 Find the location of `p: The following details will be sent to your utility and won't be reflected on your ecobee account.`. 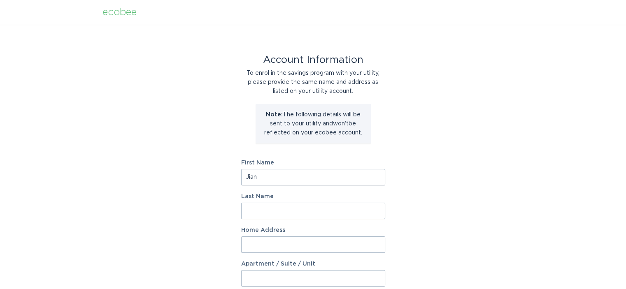

p: The following details will be sent to your utility and won't be reflected on your ecobee account. is located at coordinates (313, 124).